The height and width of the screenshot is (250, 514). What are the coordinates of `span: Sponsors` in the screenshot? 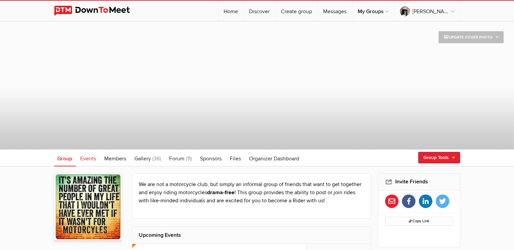 It's located at (211, 159).